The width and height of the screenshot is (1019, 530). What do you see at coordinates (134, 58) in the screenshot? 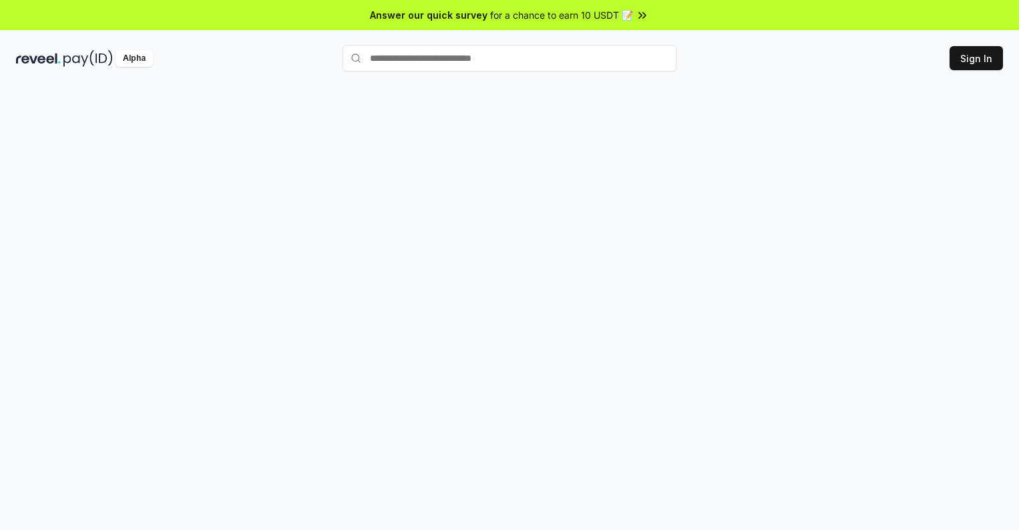
I see `div: Alpha` at bounding box center [134, 58].